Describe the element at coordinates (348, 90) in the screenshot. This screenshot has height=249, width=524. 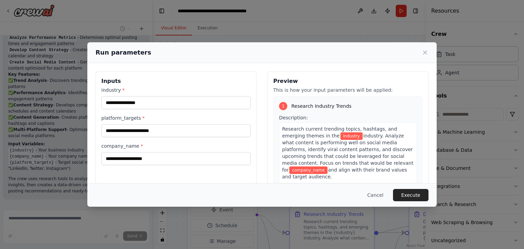
I see `p: This is how your input parameters will be applied:` at that location.